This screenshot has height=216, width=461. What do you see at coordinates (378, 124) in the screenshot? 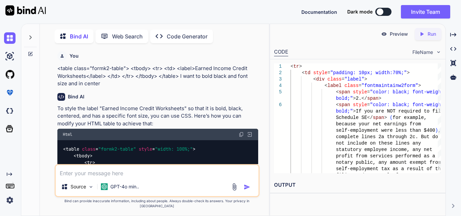
I see `span: because your net earnings from` at bounding box center [378, 124].